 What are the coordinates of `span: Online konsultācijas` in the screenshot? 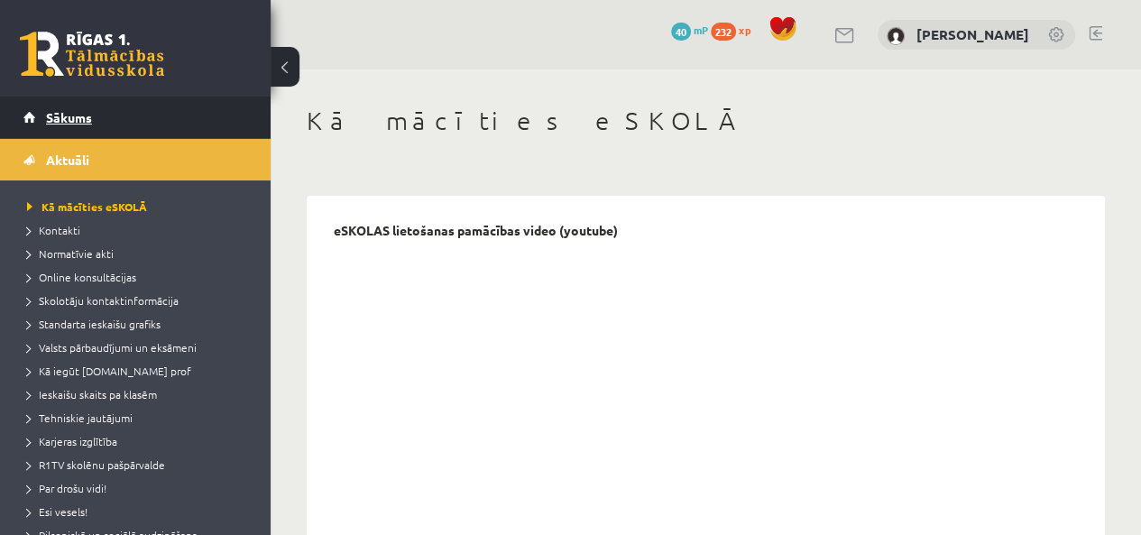 It's located at (81, 277).